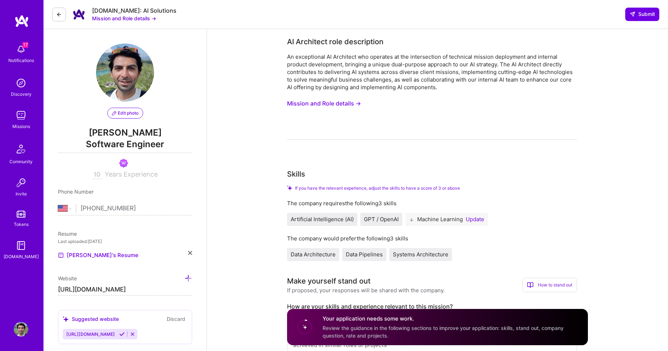 Image resolution: width=668 pixels, height=351 pixels. I want to click on i: icon SendLight, so click(633, 14).